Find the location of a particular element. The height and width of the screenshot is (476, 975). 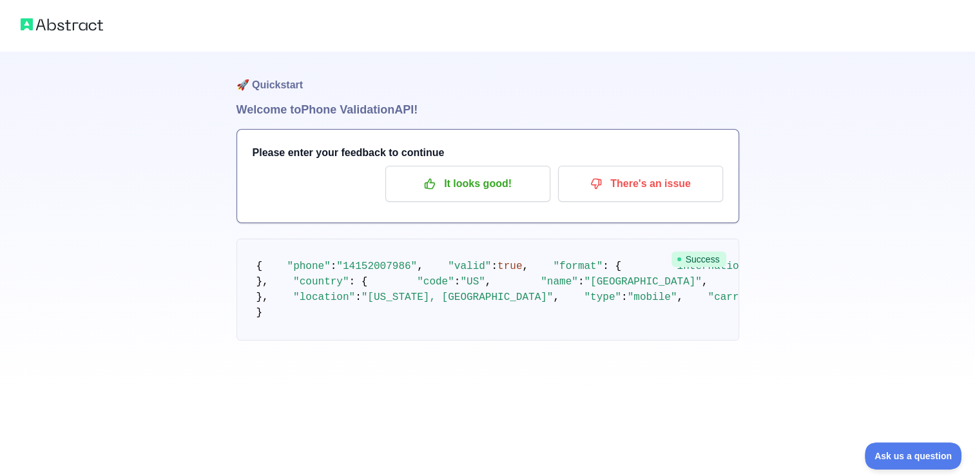

span: "country" is located at coordinates (321, 282).